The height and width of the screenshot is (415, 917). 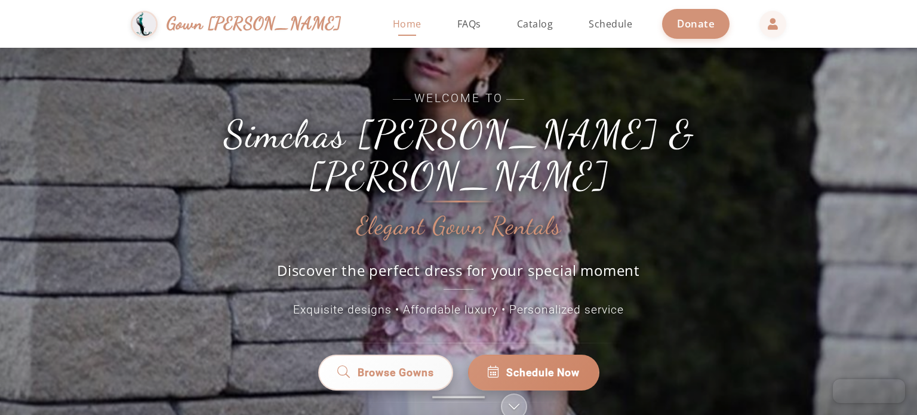 What do you see at coordinates (542, 372) in the screenshot?
I see `span: Schedule Now` at bounding box center [542, 372].